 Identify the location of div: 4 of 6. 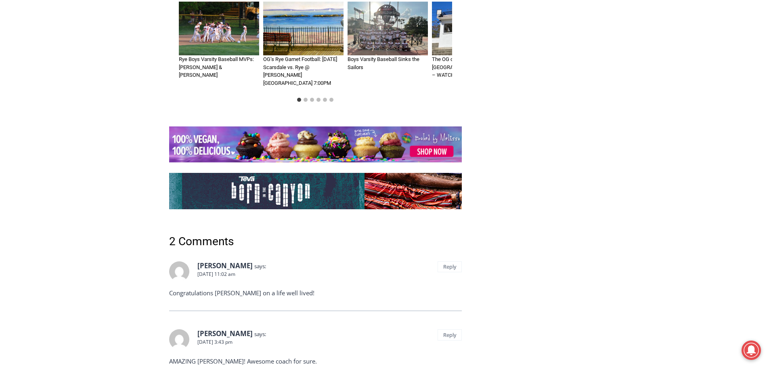
(472, 47).